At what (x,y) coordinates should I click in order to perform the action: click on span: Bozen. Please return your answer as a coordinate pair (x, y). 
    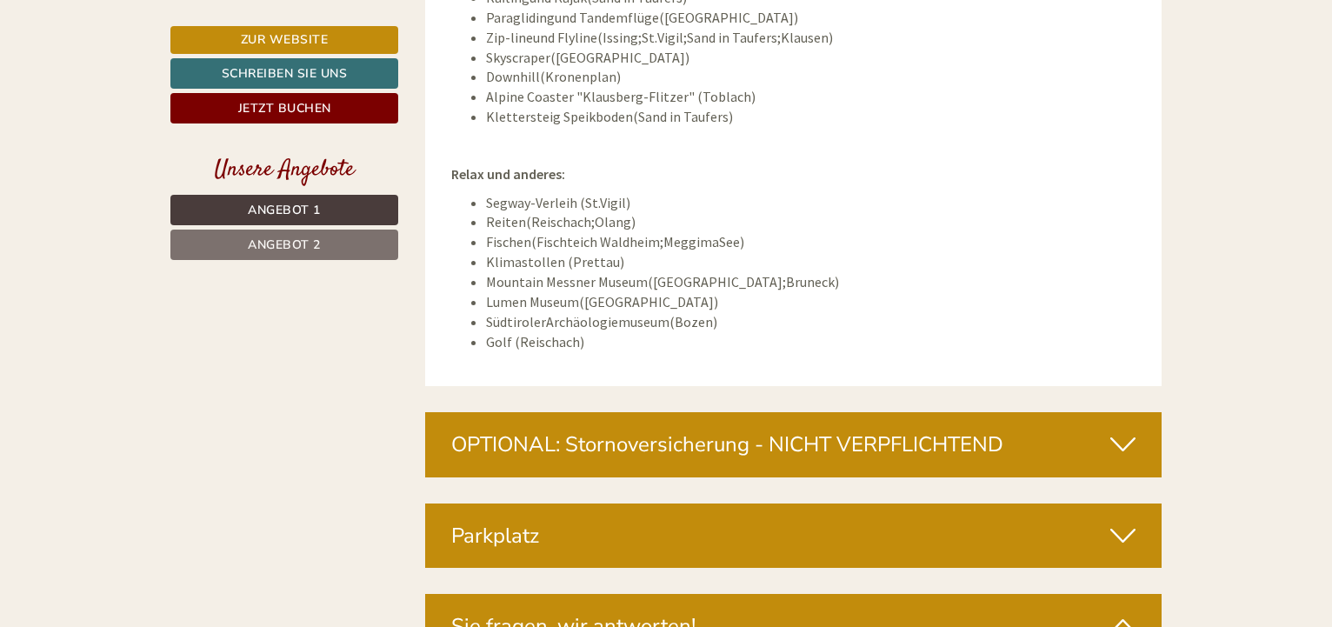
    Looking at the image, I should click on (694, 322).